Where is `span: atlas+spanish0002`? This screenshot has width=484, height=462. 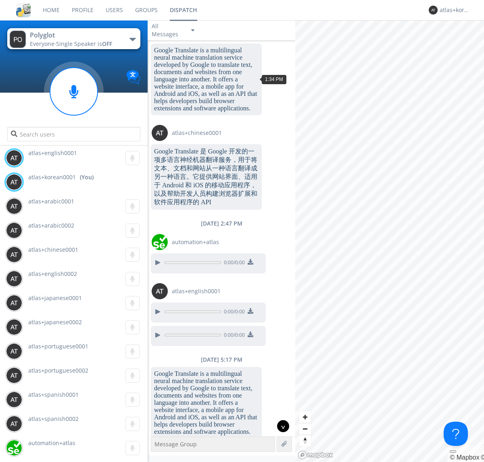
span: atlas+spanish0002 is located at coordinates (53, 419).